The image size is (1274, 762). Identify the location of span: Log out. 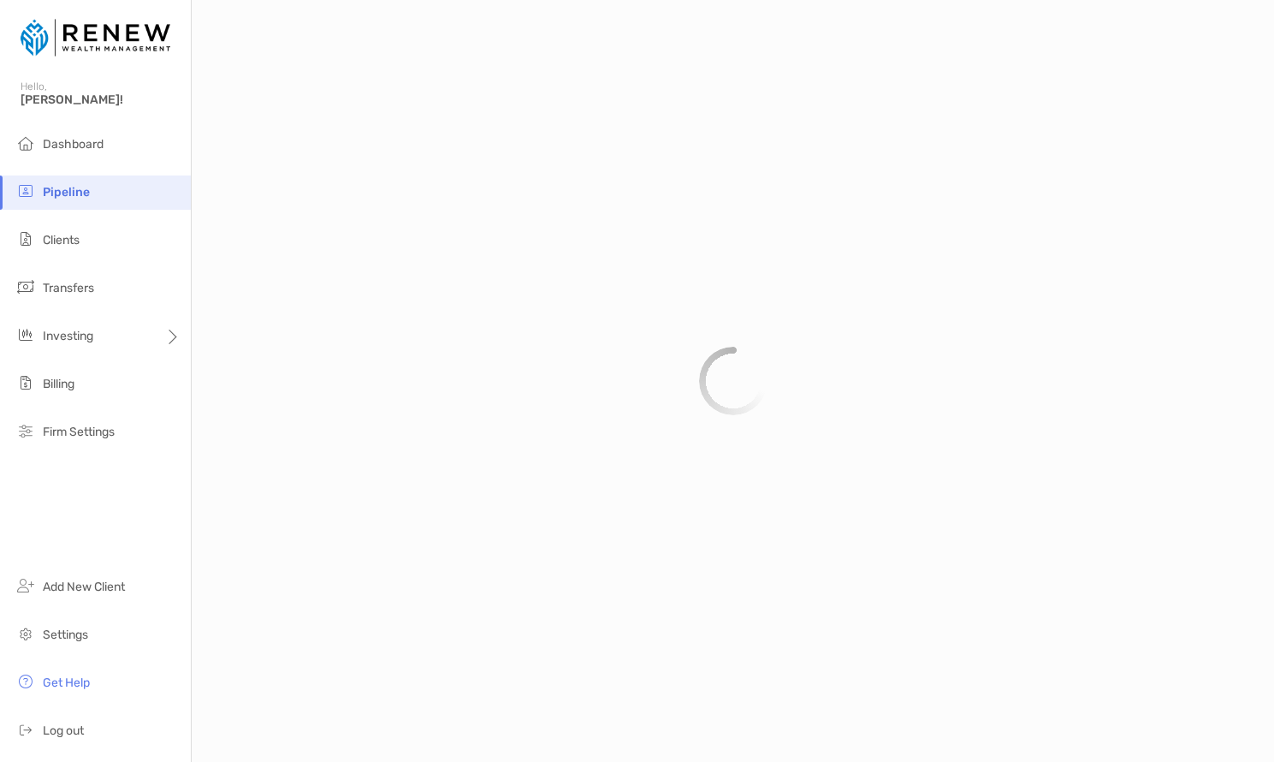
(63, 730).